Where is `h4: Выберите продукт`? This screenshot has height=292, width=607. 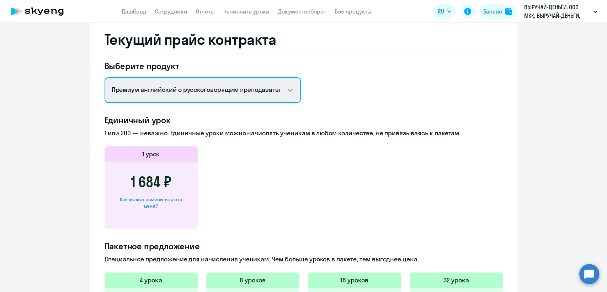
h4: Выберите продукт is located at coordinates (203, 66).